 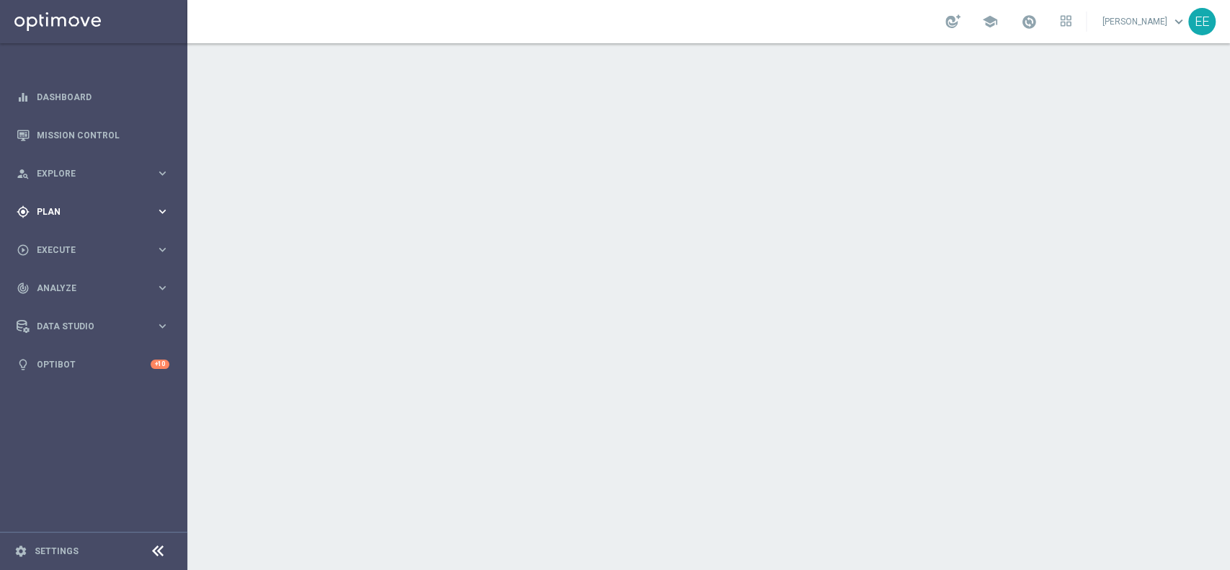 What do you see at coordinates (93, 135) in the screenshot?
I see `div: Mission Control` at bounding box center [93, 135].